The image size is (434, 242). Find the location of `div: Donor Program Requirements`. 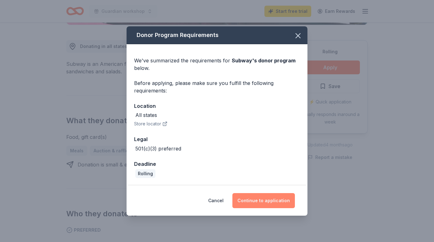

div: Donor Program Requirements is located at coordinates (217, 35).